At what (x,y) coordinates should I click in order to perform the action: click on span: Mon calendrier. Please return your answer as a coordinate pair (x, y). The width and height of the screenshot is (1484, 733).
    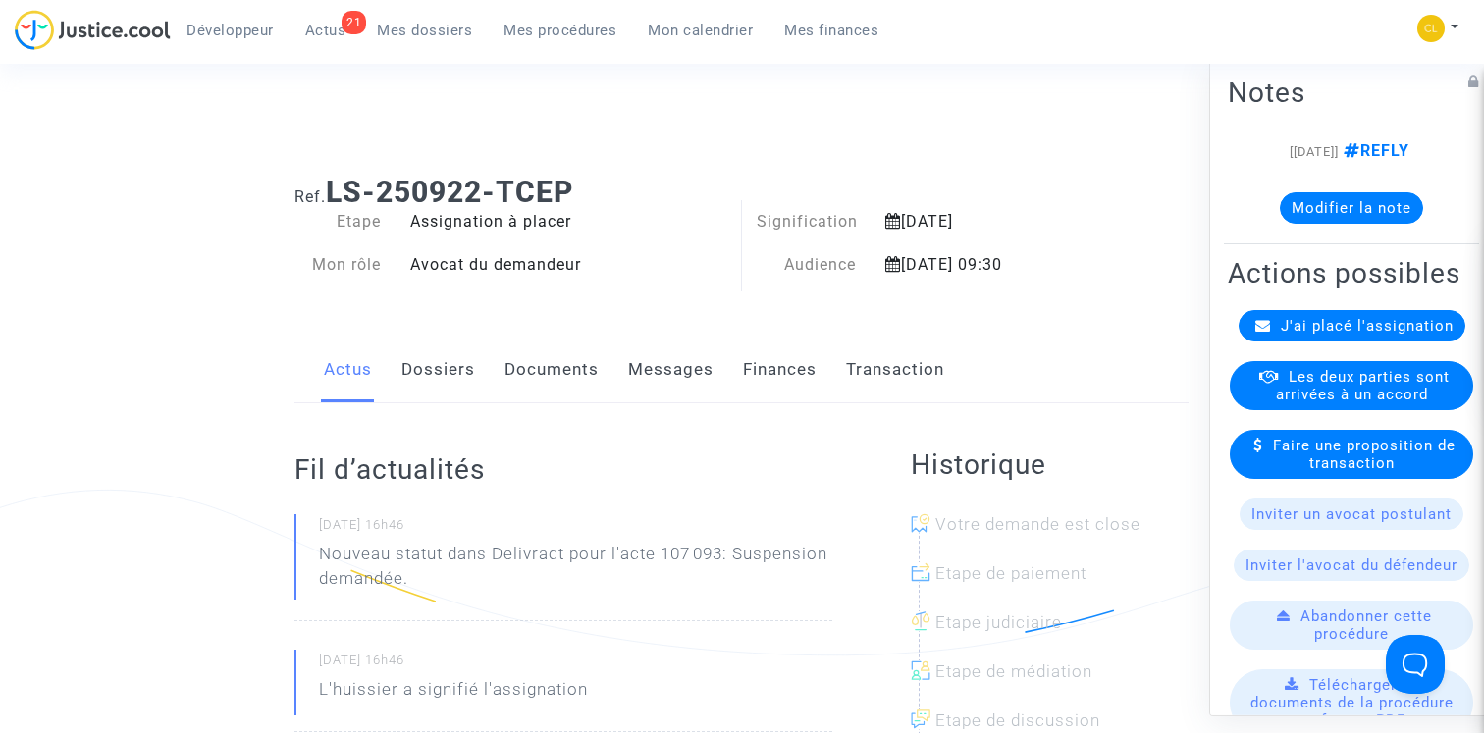
    Looking at the image, I should click on (700, 30).